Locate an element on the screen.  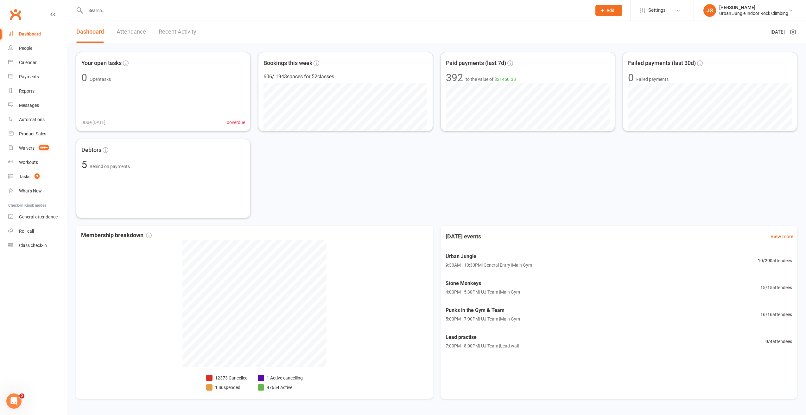
span: Bookings this week is located at coordinates (288, 63).